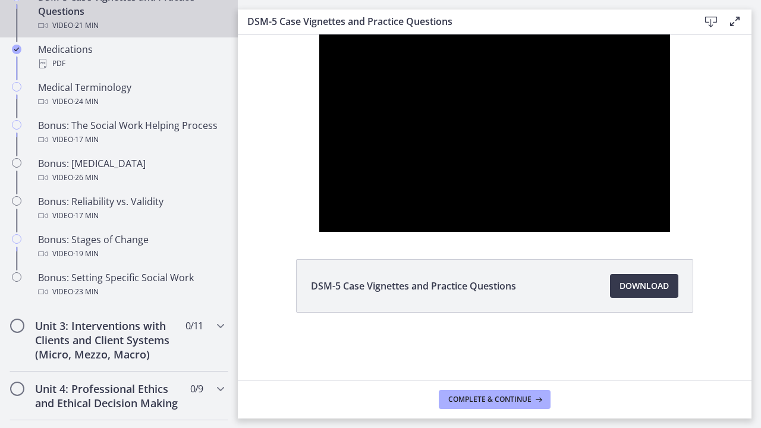  What do you see at coordinates (131, 133) in the screenshot?
I see `div: Bonus: The Social Work Helping Process` at bounding box center [131, 133].